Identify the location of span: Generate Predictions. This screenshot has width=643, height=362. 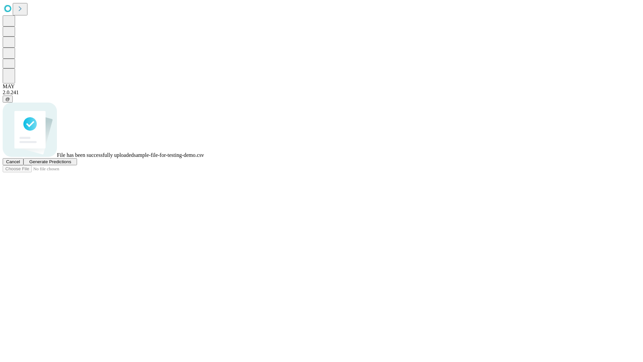
(50, 161).